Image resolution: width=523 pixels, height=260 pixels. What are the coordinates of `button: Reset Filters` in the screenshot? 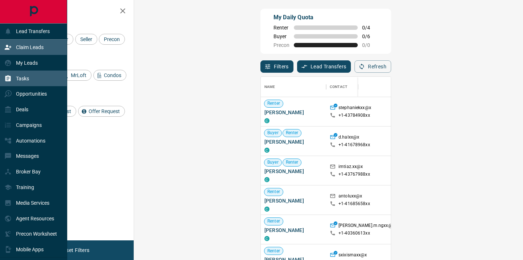 It's located at (74, 250).